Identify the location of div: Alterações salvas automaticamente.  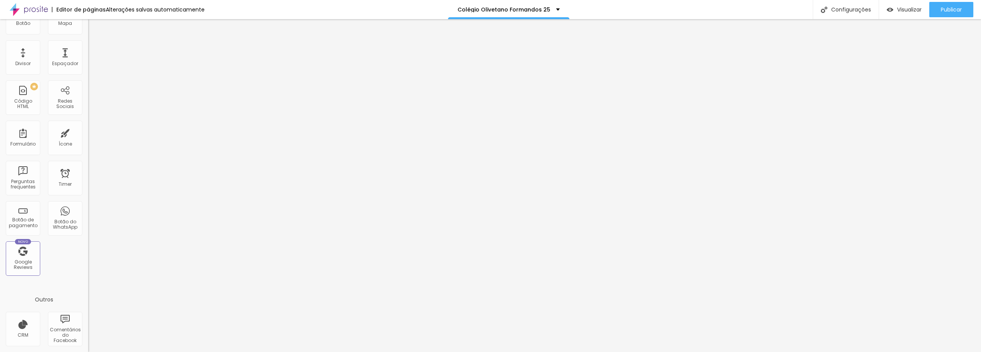
(155, 10).